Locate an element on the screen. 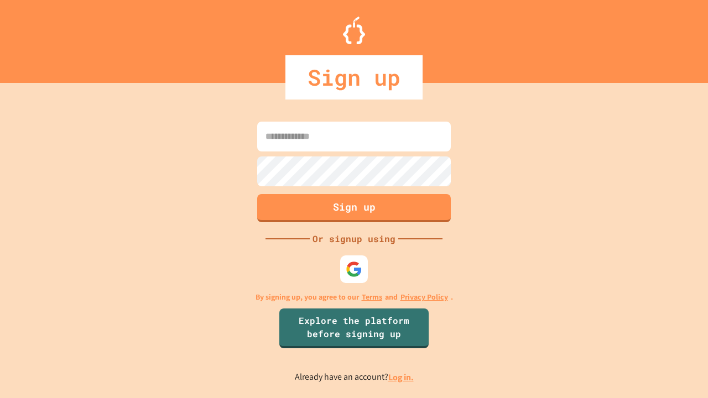  p: Already have an account? is located at coordinates (354, 377).